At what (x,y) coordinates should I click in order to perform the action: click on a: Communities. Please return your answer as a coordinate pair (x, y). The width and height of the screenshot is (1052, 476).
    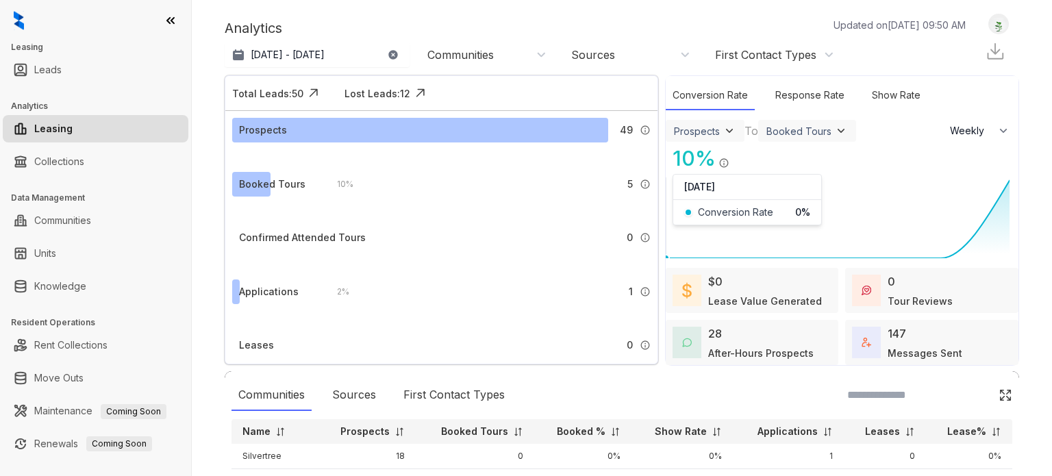
    Looking at the image, I should click on (62, 221).